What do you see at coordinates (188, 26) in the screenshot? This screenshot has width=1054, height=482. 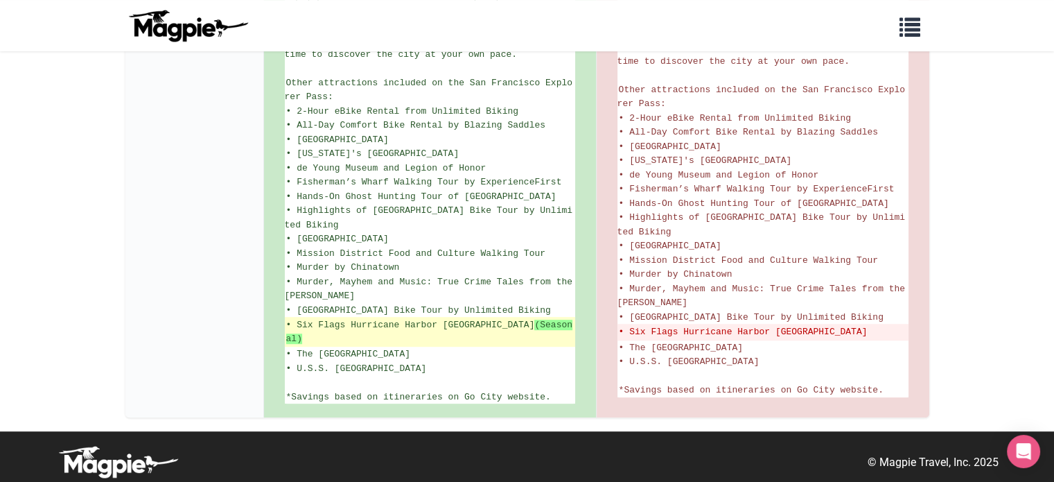 I see `img: logo-ab69f6fb50320c5b225c76a69d11143b.png` at bounding box center [188, 26].